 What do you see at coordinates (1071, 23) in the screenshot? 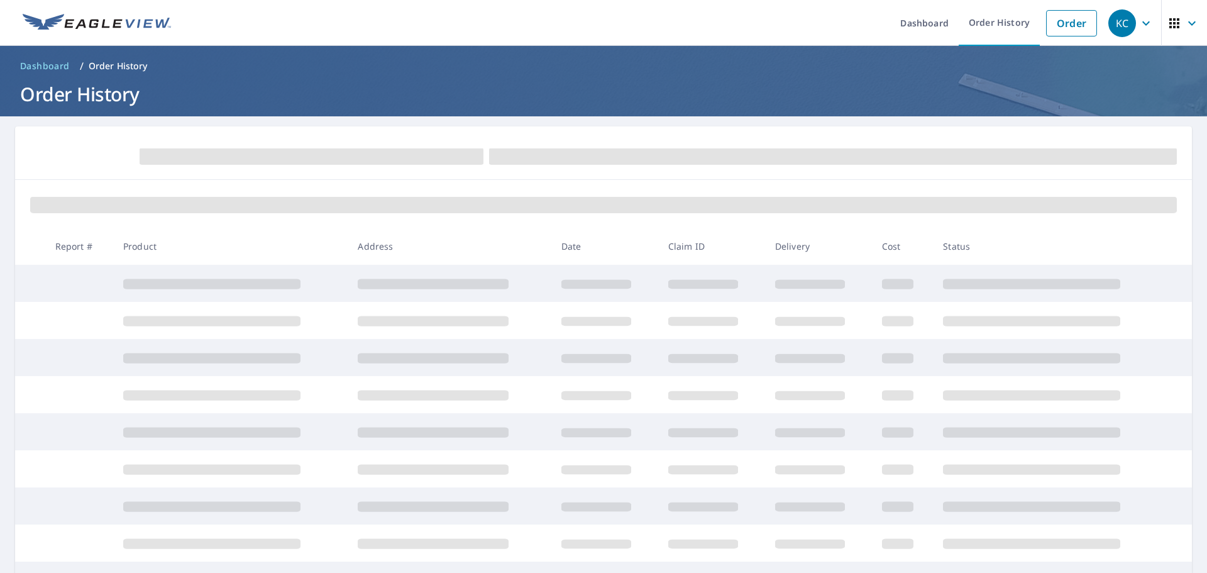
I see `a: Order` at bounding box center [1071, 23].